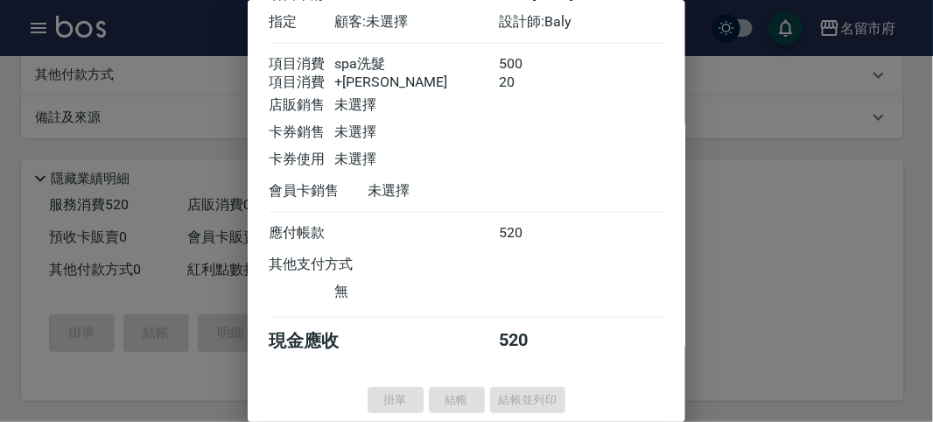 The image size is (933, 422). What do you see at coordinates (318, 340) in the screenshot?
I see `div: 現金應收` at bounding box center [318, 340].